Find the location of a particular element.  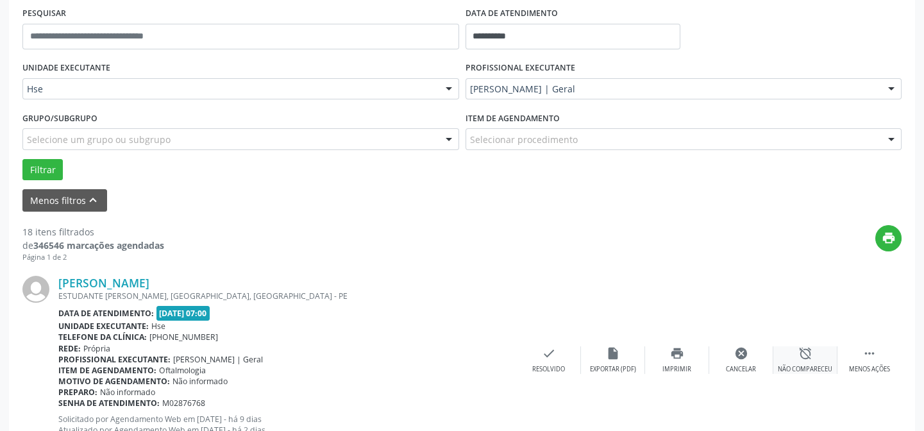

b: Item de agendamento: is located at coordinates (107, 370).